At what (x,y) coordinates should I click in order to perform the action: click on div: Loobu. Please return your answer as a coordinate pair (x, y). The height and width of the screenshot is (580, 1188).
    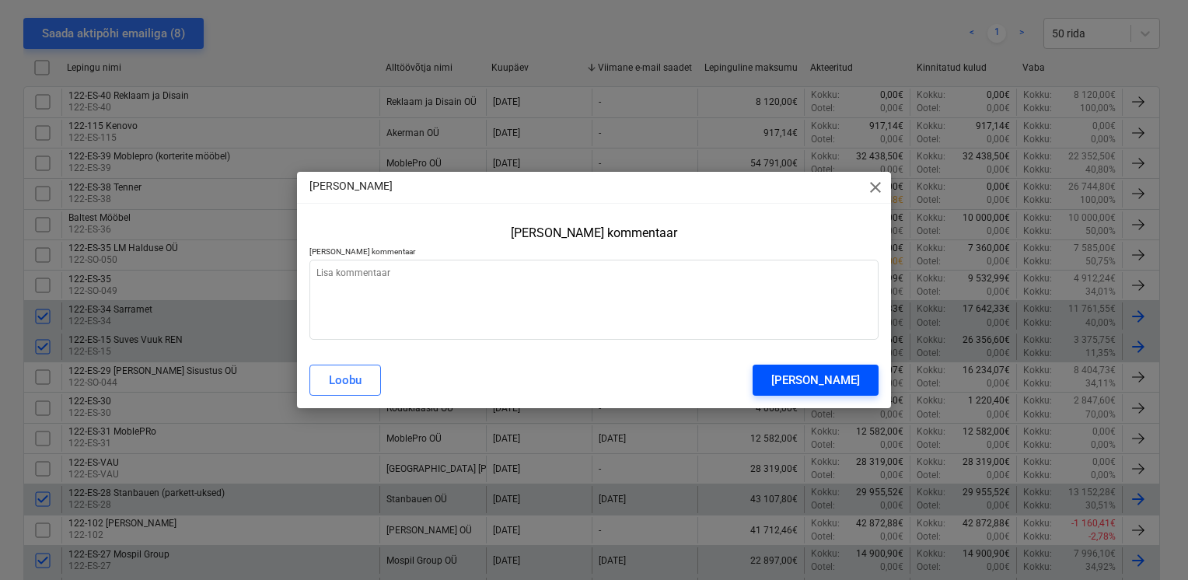
    Looking at the image, I should click on (345, 380).